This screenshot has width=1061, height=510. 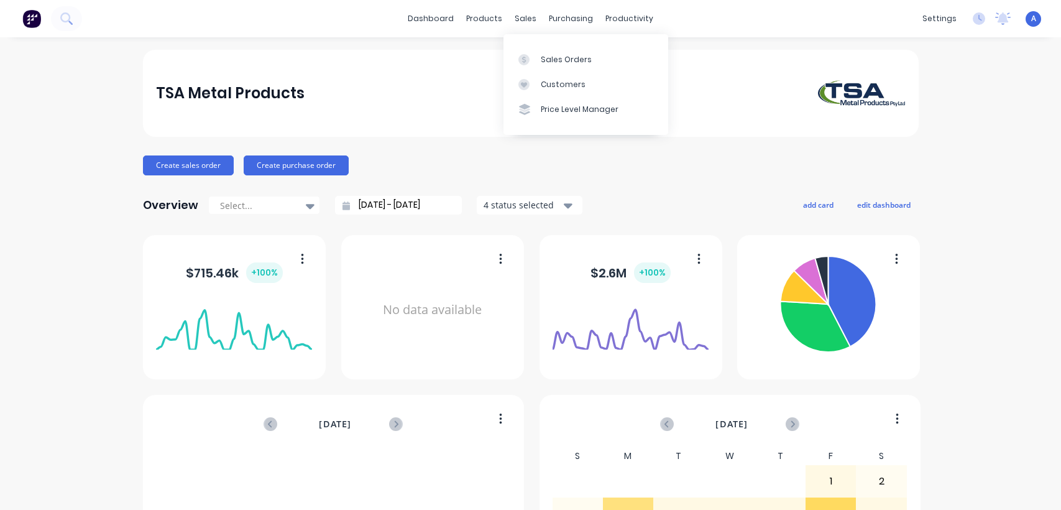 I want to click on button: Create purchase order, so click(x=296, y=165).